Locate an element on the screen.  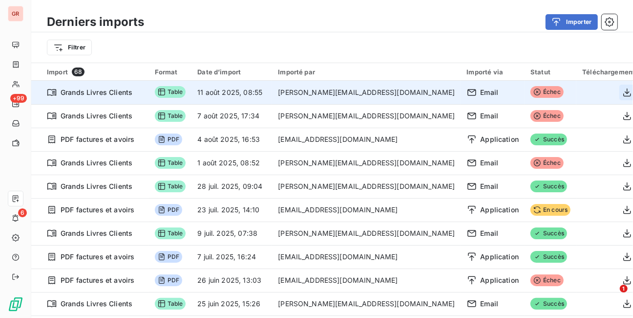
button: Importer is located at coordinates (572, 22).